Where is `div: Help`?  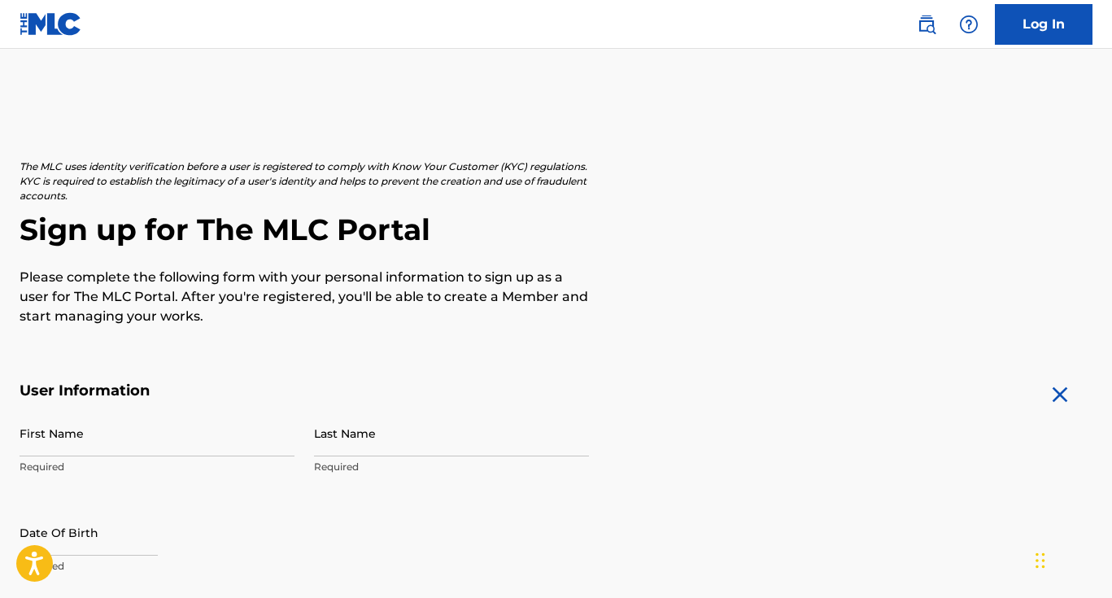
div: Help is located at coordinates (969, 24).